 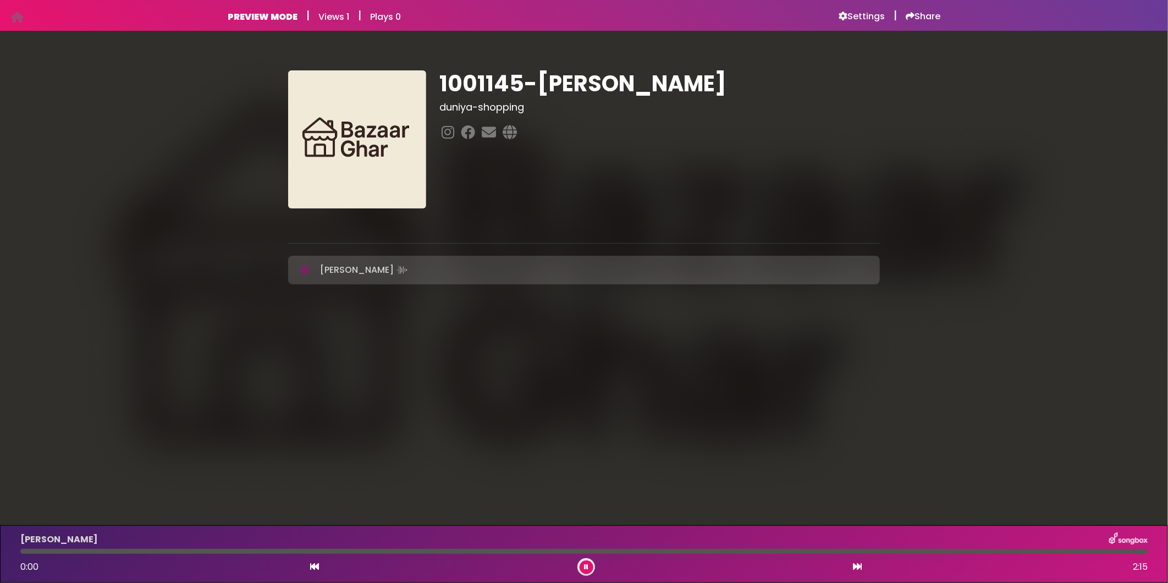 What do you see at coordinates (262, 16) in the screenshot?
I see `h6: PREVIEW MODE` at bounding box center [262, 16].